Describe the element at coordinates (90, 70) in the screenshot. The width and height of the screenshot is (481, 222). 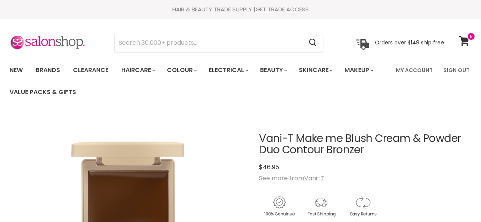
I see `a: Clearance` at that location.